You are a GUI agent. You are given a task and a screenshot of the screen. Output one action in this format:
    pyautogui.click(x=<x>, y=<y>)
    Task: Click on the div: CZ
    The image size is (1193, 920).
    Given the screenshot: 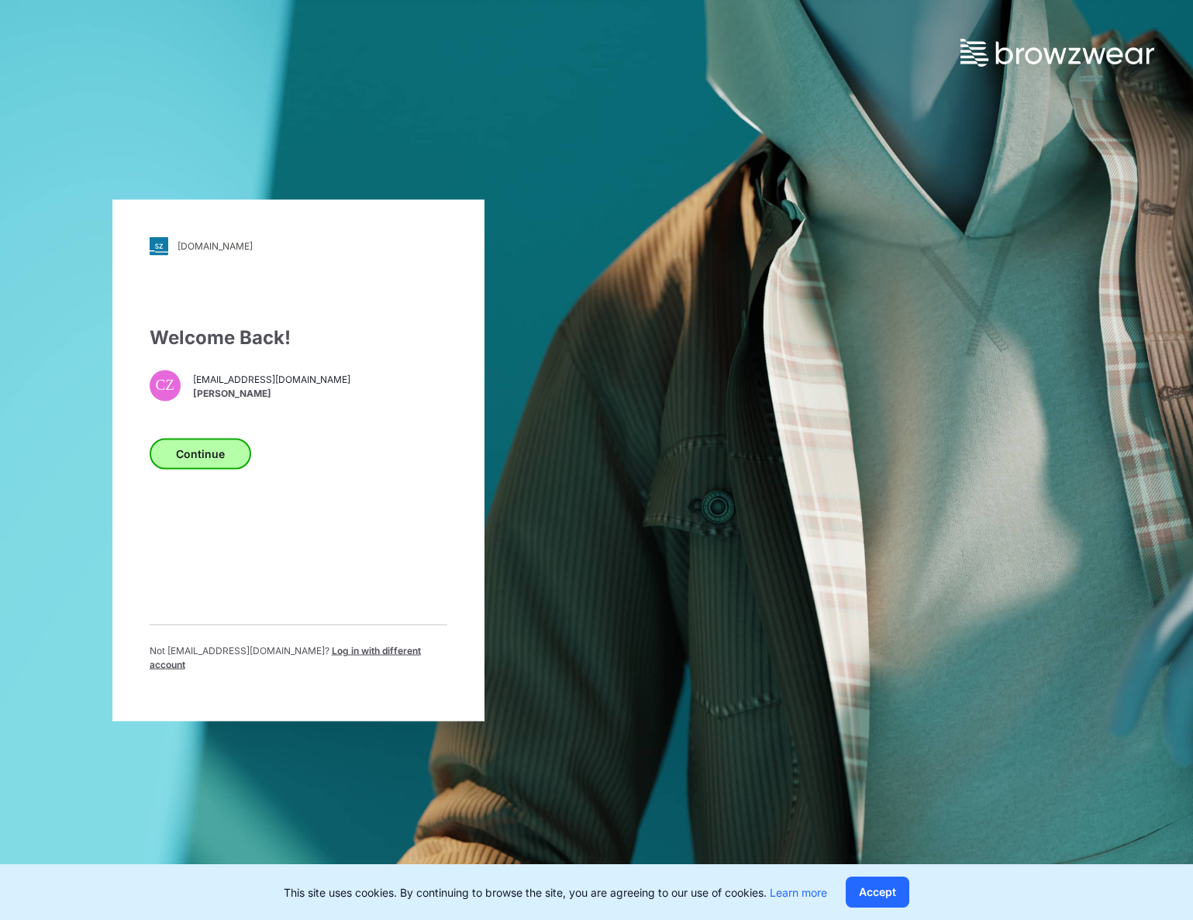 What is the action you would take?
    pyautogui.click(x=165, y=385)
    